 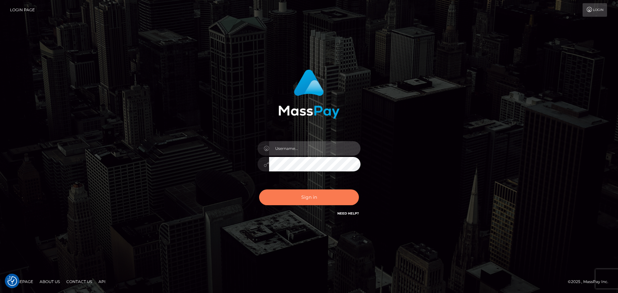 I want to click on button: Sign in, so click(x=309, y=197).